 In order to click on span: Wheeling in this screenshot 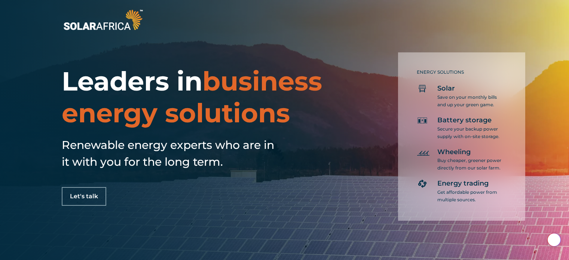, I will do `click(454, 152)`.